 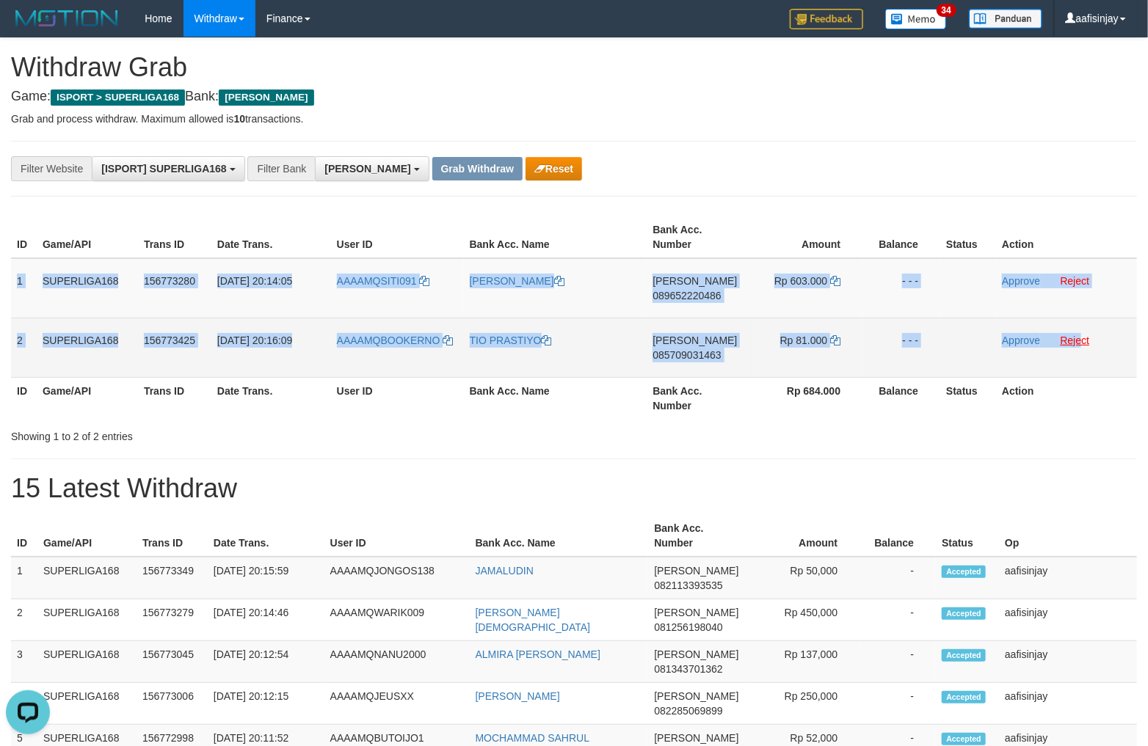 I want to click on th: Rp 684.000, so click(x=804, y=398).